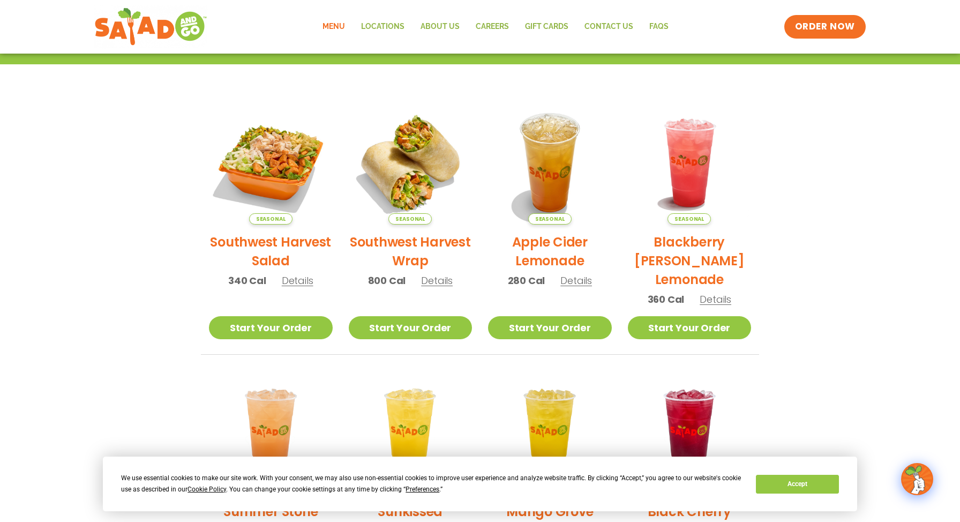 Image resolution: width=960 pixels, height=522 pixels. What do you see at coordinates (387, 280) in the screenshot?
I see `span: 800 Cal` at bounding box center [387, 280].